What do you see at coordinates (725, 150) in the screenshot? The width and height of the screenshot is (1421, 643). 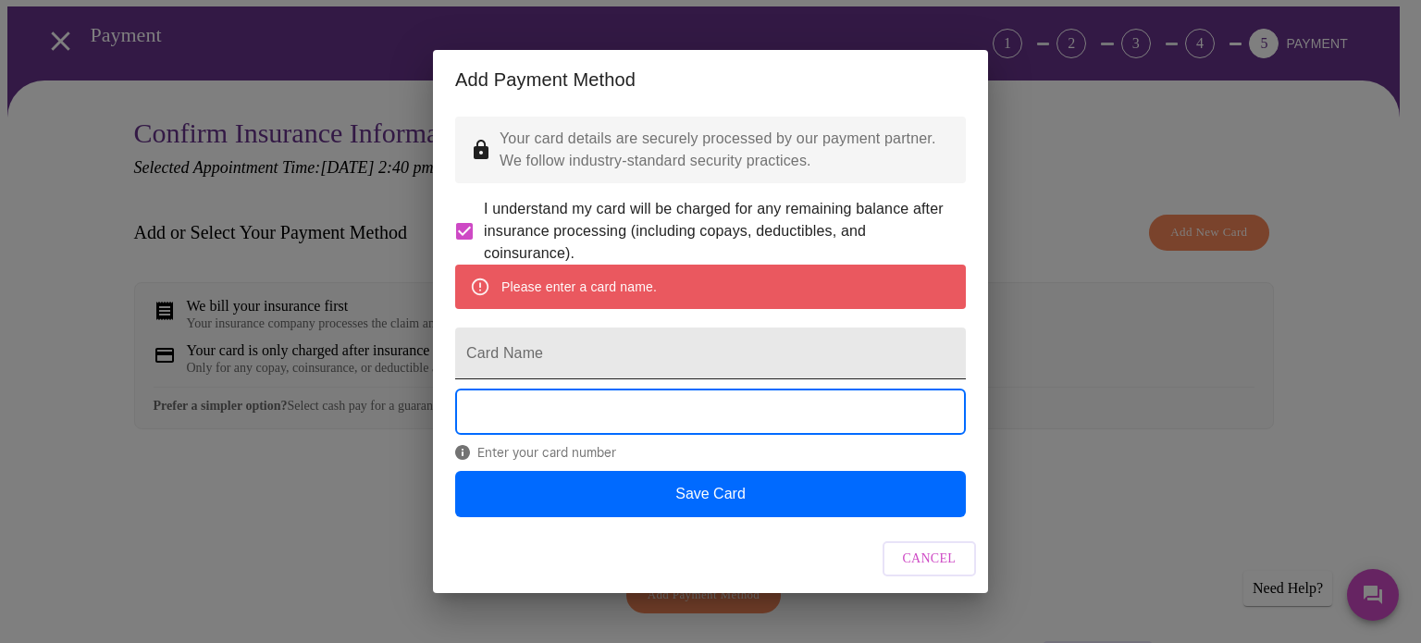 I see `p: Your card details are securely processed by our payment partner. We follow industry-standard secu...` at bounding box center [725, 150].